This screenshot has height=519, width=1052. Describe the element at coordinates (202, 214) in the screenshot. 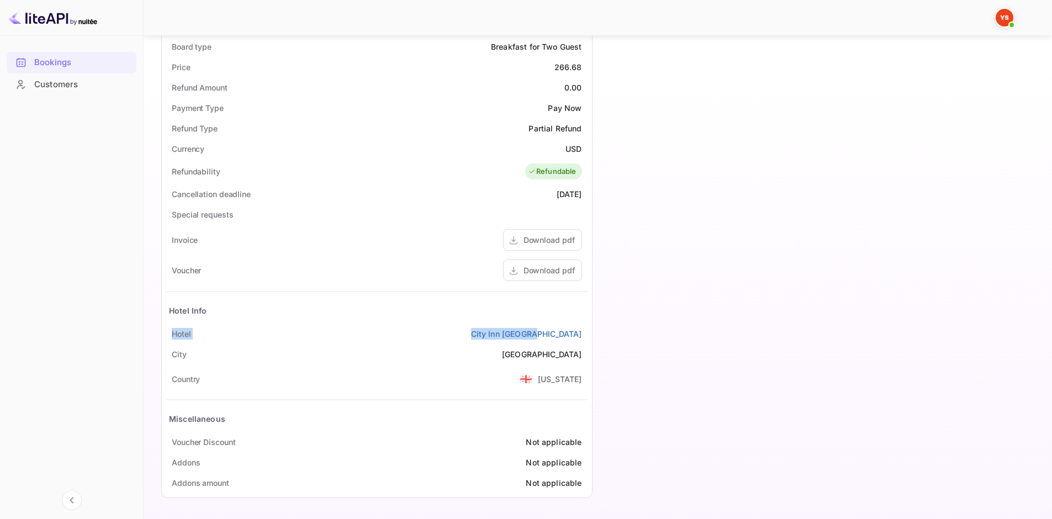

I see `div: Special requests` at that location.